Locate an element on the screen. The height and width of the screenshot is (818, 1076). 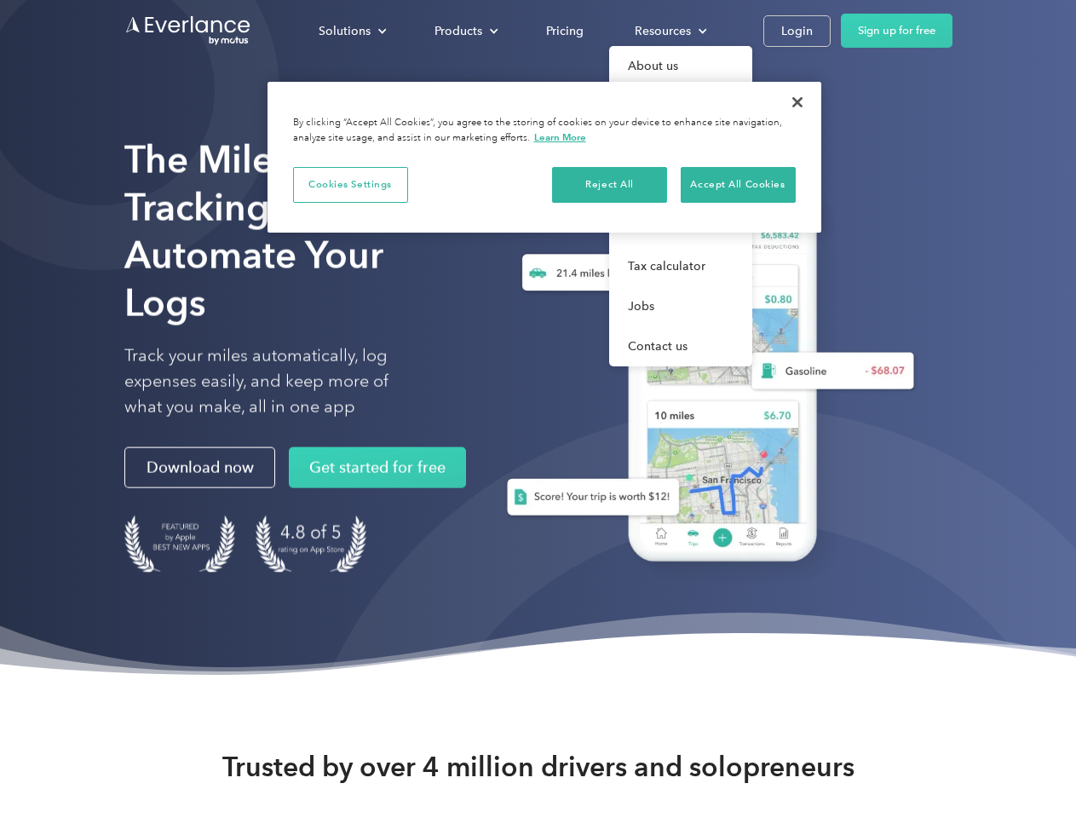
p: Track your miles automatically, log expenses easily, and keep more of what you make, all in one app is located at coordinates (276, 382).